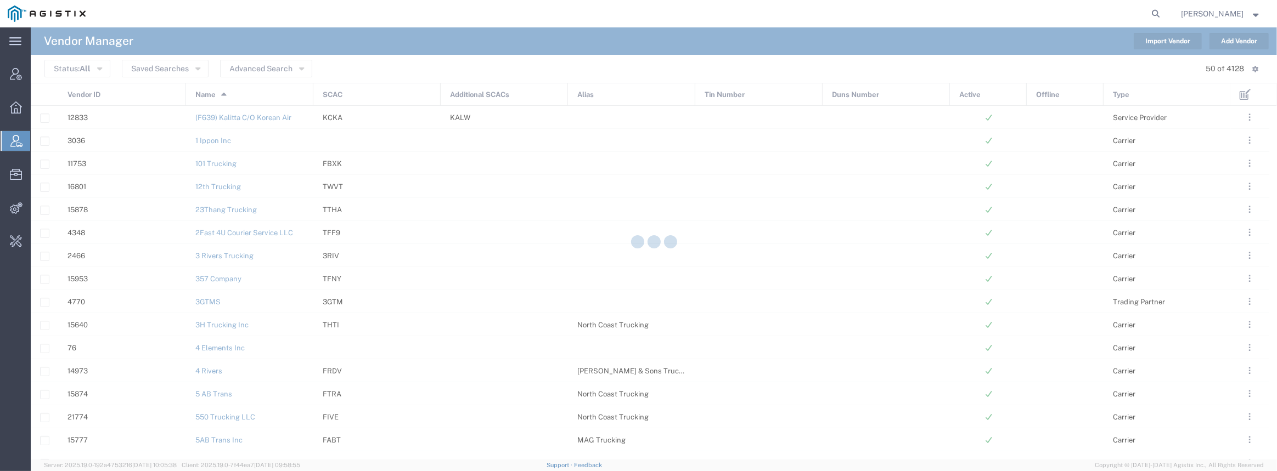  What do you see at coordinates (560, 465) in the screenshot?
I see `a: Support` at bounding box center [560, 465].